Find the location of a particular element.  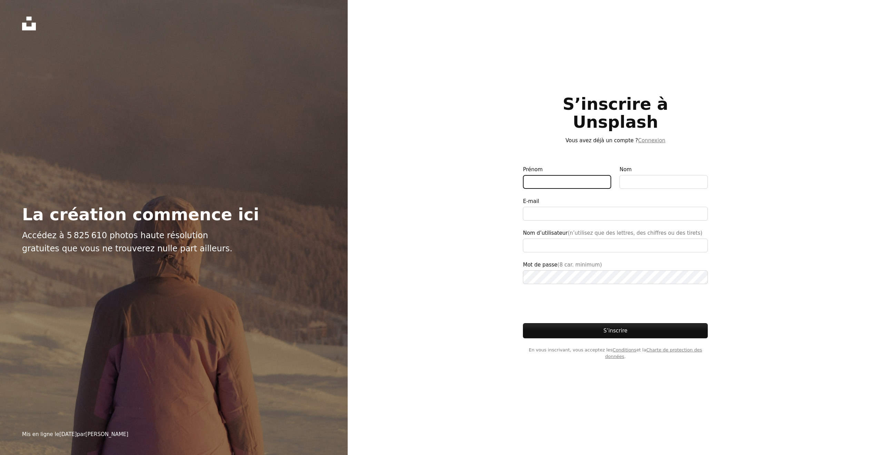

input: Prénom is located at coordinates (567, 182).